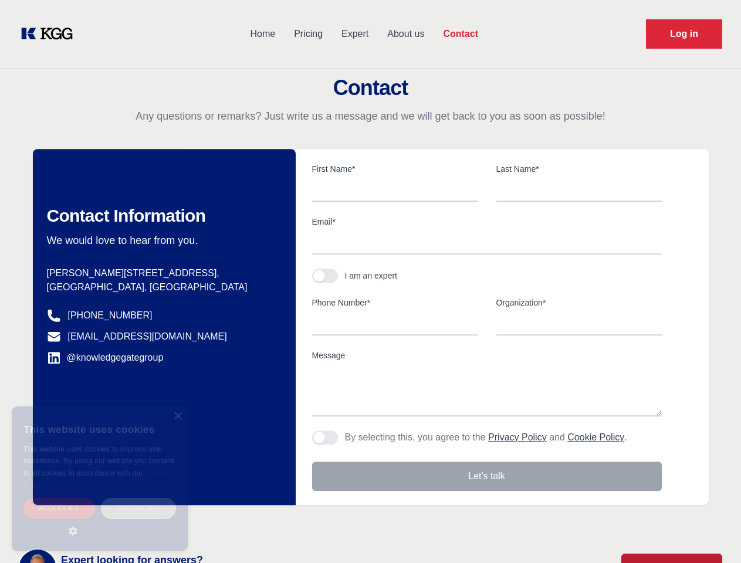 This screenshot has width=741, height=563. What do you see at coordinates (162, 241) in the screenshot?
I see `p: We would love to hear from you.` at bounding box center [162, 241].